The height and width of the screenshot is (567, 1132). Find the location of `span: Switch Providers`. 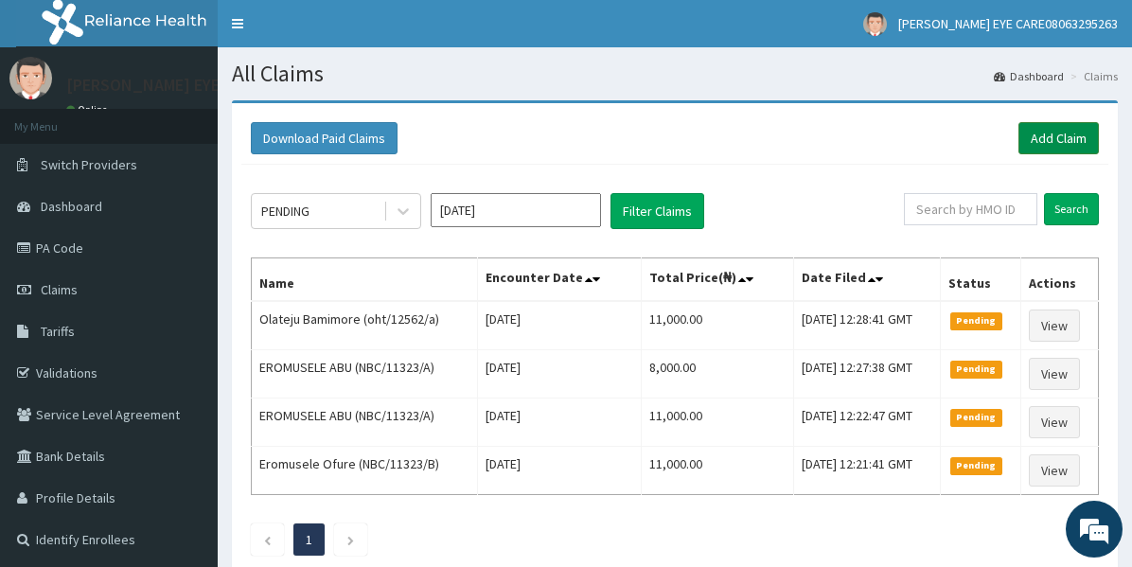

span: Switch Providers is located at coordinates (89, 165).